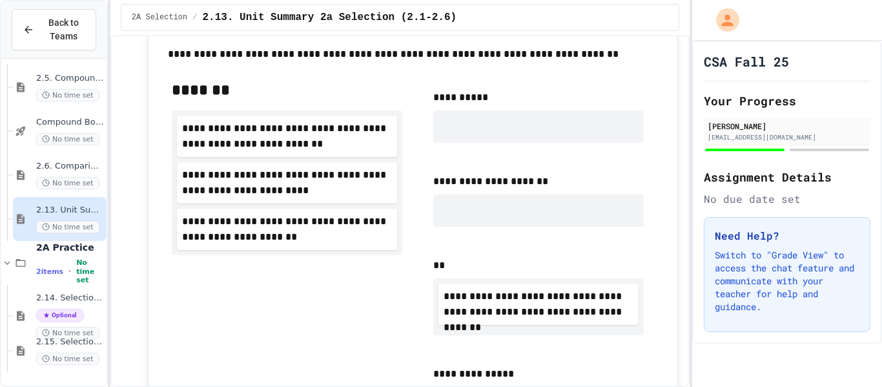  I want to click on p: Switch to "Grade View" to access the chat feature and communicate with your teacher for help and ..., so click(787, 281).